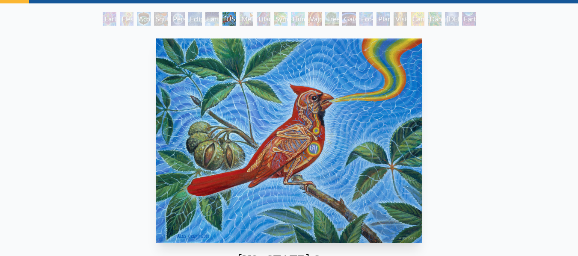  I want to click on div: Eco-Atlas, so click(366, 19).